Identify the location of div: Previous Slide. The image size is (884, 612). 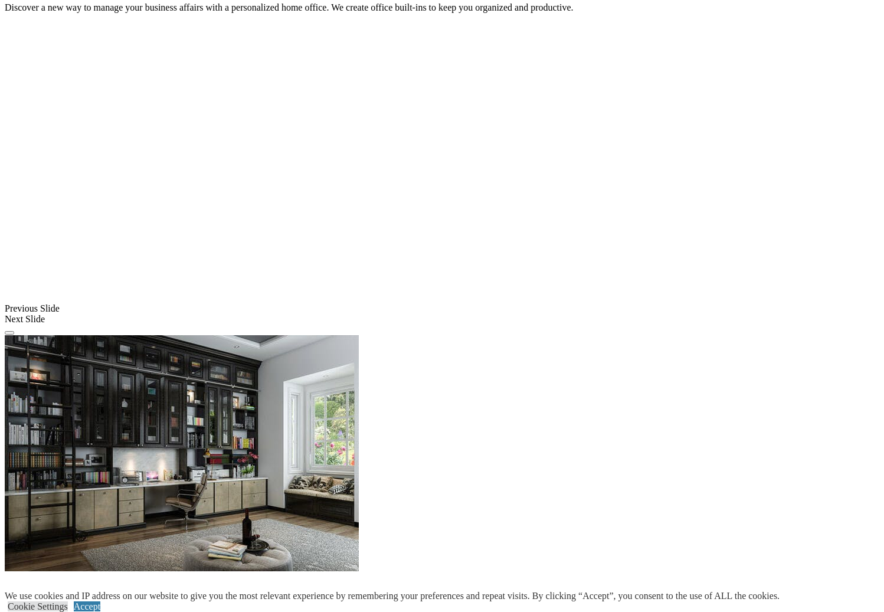
(442, 309).